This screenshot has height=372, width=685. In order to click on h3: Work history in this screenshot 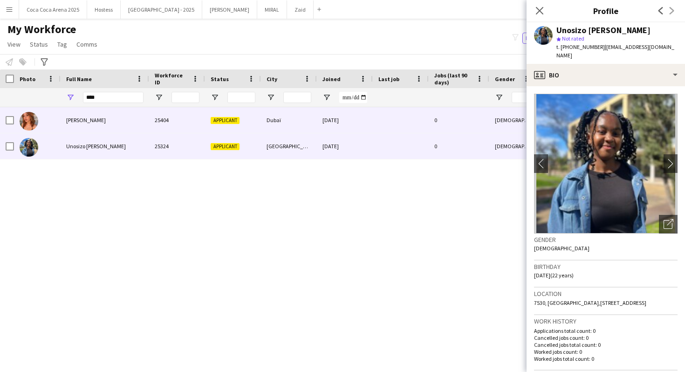, I will do `click(606, 321)`.